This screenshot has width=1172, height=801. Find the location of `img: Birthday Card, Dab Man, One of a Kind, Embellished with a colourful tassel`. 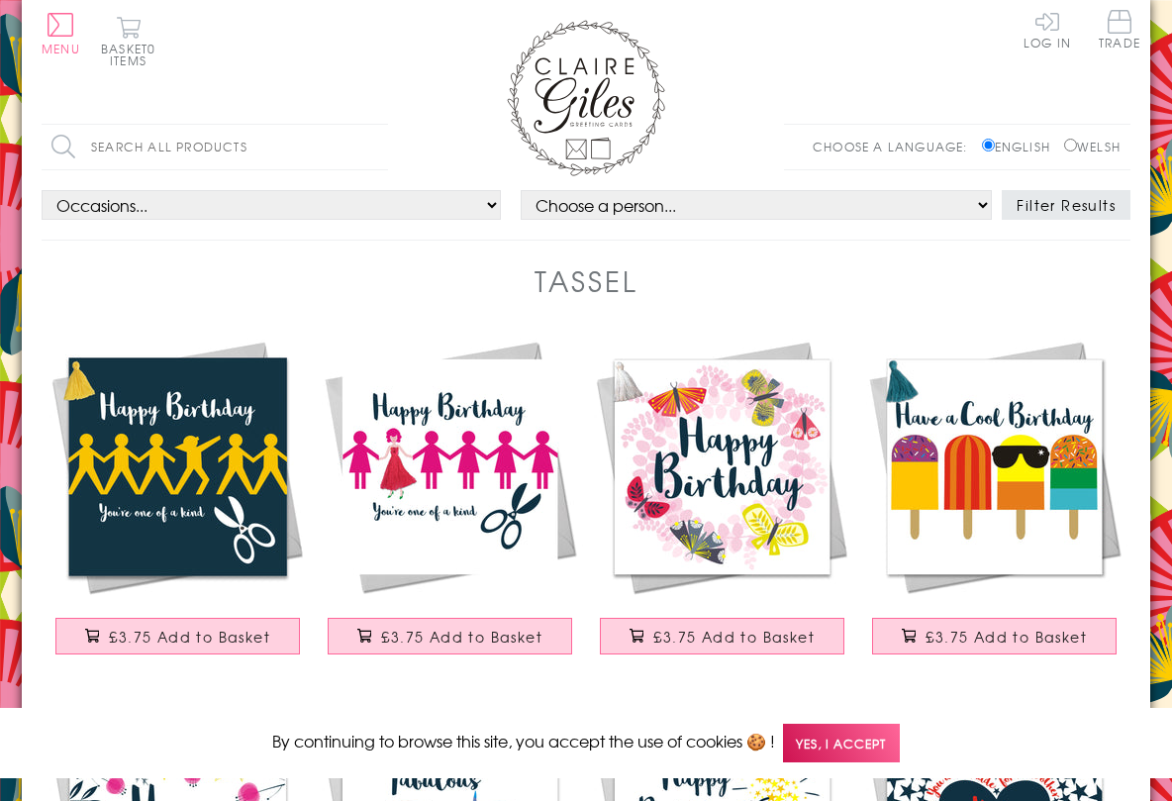

img: Birthday Card, Dab Man, One of a Kind, Embellished with a colourful tassel is located at coordinates (177, 466).